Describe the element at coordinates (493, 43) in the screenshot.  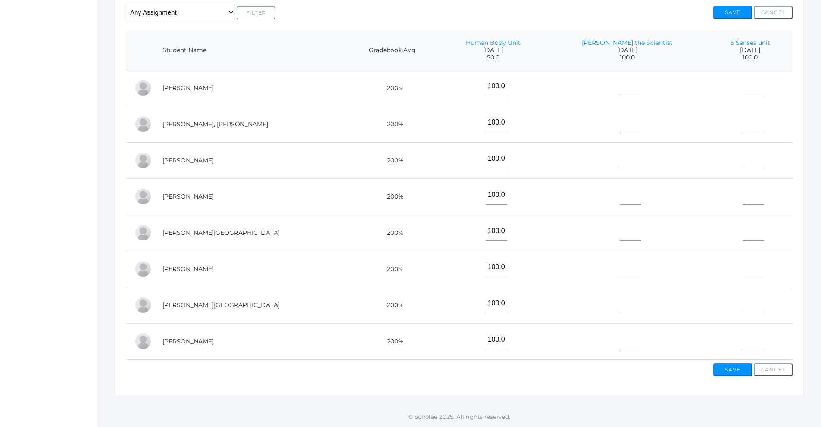
I see `a: Human Body Unit` at that location.